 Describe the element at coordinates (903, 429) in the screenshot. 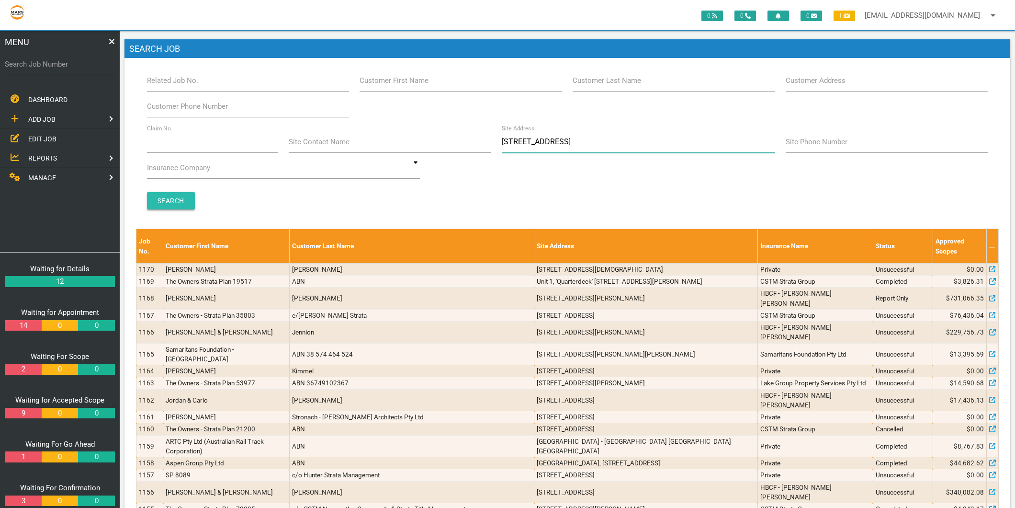

I see `td: Cancelled` at that location.